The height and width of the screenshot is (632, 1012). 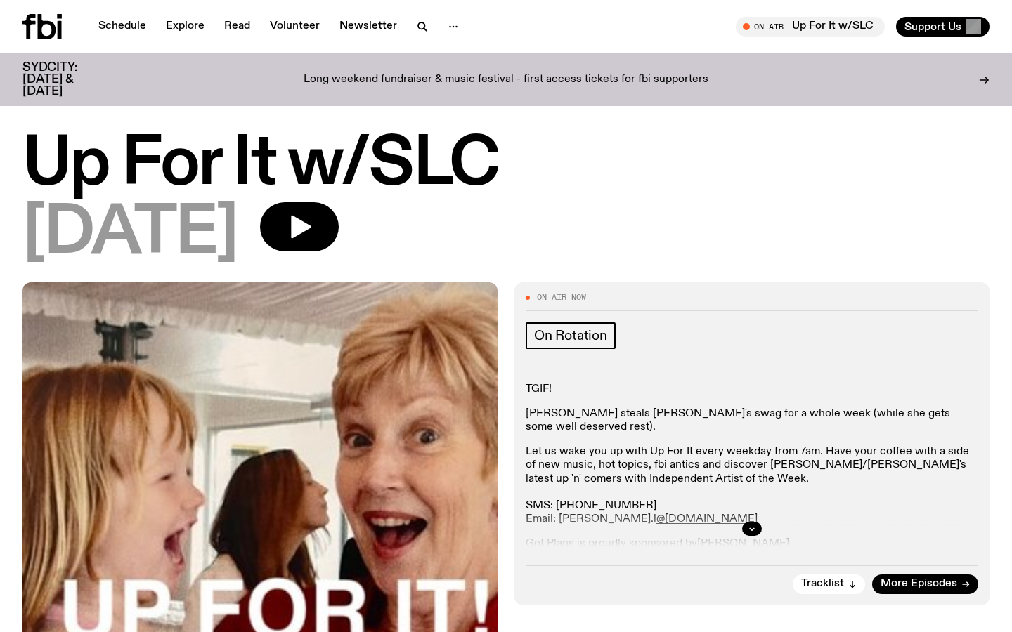 What do you see at coordinates (506, 80) in the screenshot?
I see `p: Long weekend fundraiser & music festival - first access tickets for fbi supporters` at bounding box center [506, 80].